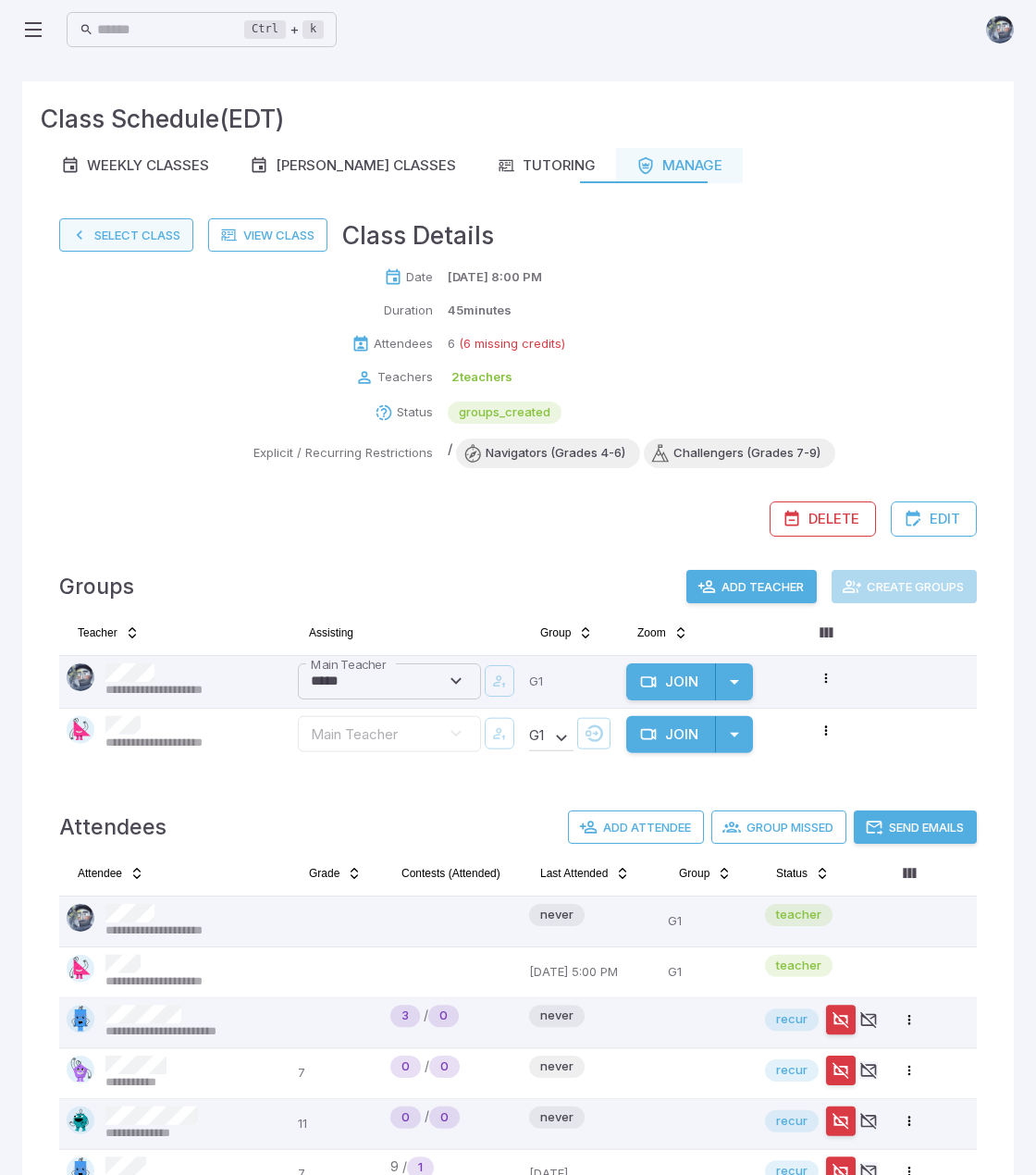 The height and width of the screenshot is (1175, 1036). Describe the element at coordinates (419, 278) in the screenshot. I see `p: Date` at that location.